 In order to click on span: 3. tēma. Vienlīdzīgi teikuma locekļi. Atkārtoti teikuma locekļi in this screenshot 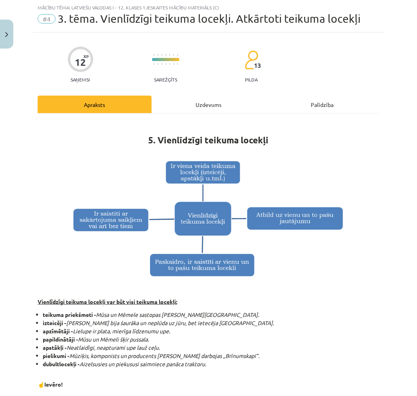, I will do `click(209, 18)`.